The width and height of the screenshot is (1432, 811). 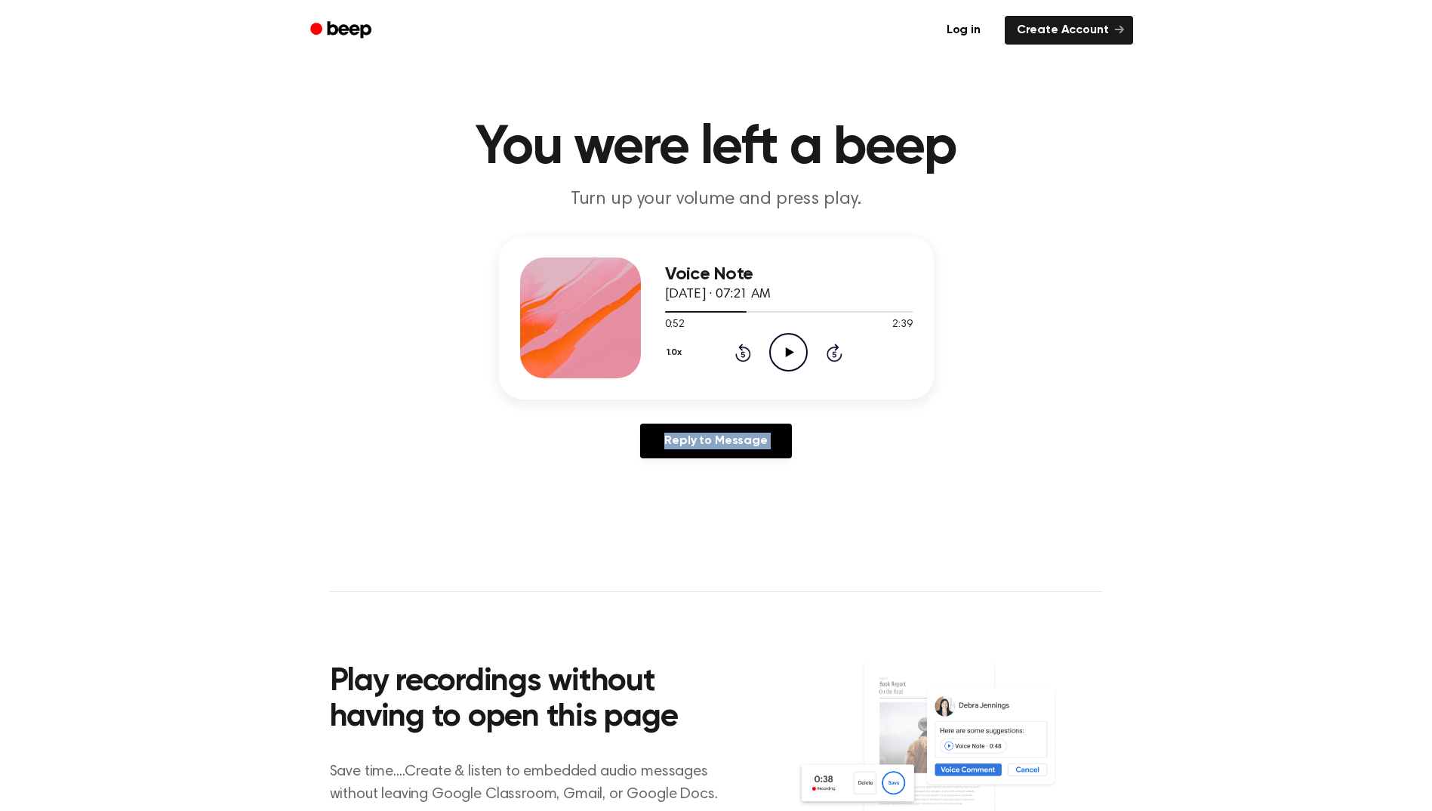 I want to click on h3: Voice Note, so click(x=789, y=274).